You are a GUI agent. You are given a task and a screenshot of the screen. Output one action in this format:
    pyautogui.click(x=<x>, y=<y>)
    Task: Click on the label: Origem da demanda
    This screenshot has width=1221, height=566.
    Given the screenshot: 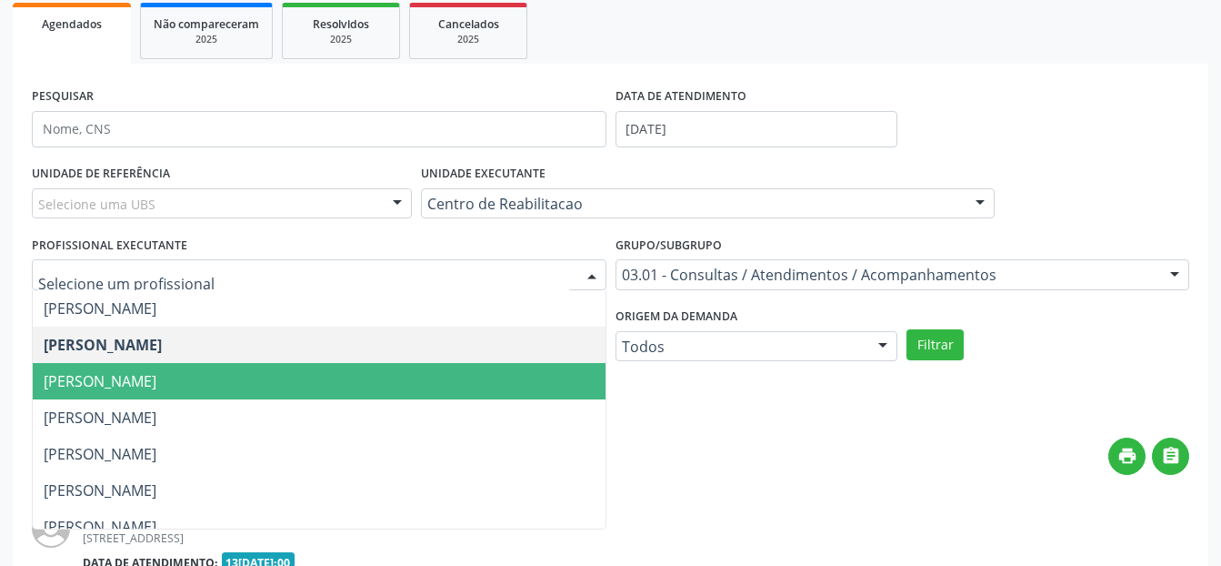 What is the action you would take?
    pyautogui.click(x=677, y=316)
    